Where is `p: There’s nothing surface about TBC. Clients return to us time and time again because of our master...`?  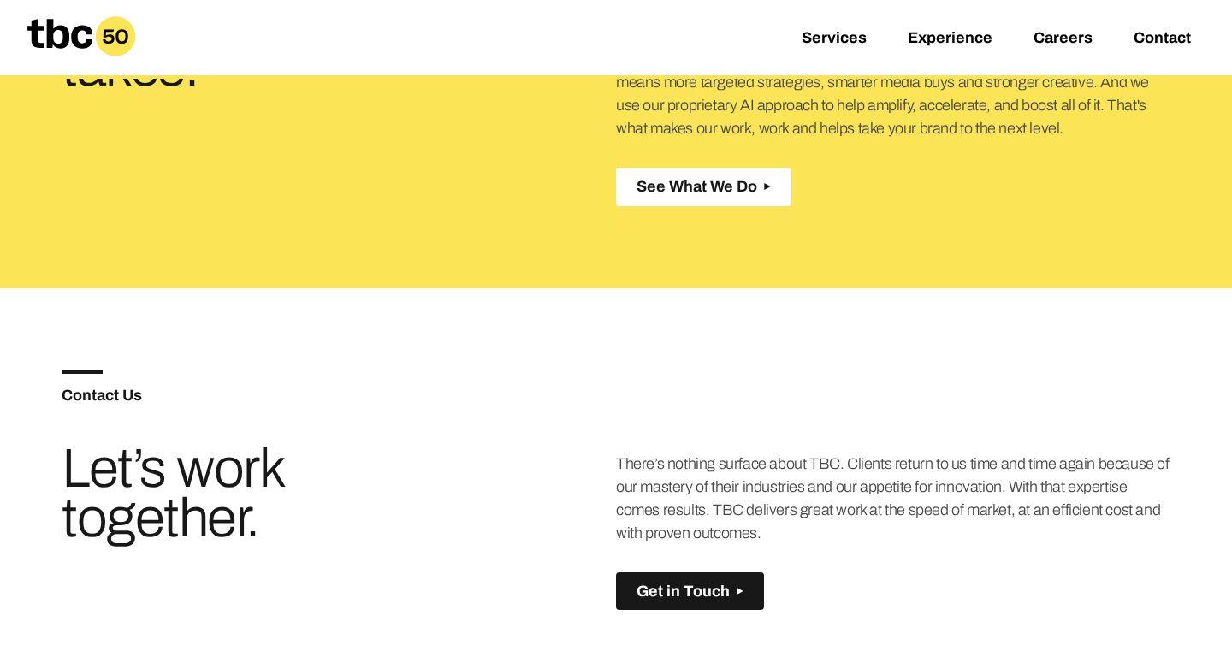 p: There’s nothing surface about TBC. Clients return to us time and time again because of our master... is located at coordinates (893, 499).